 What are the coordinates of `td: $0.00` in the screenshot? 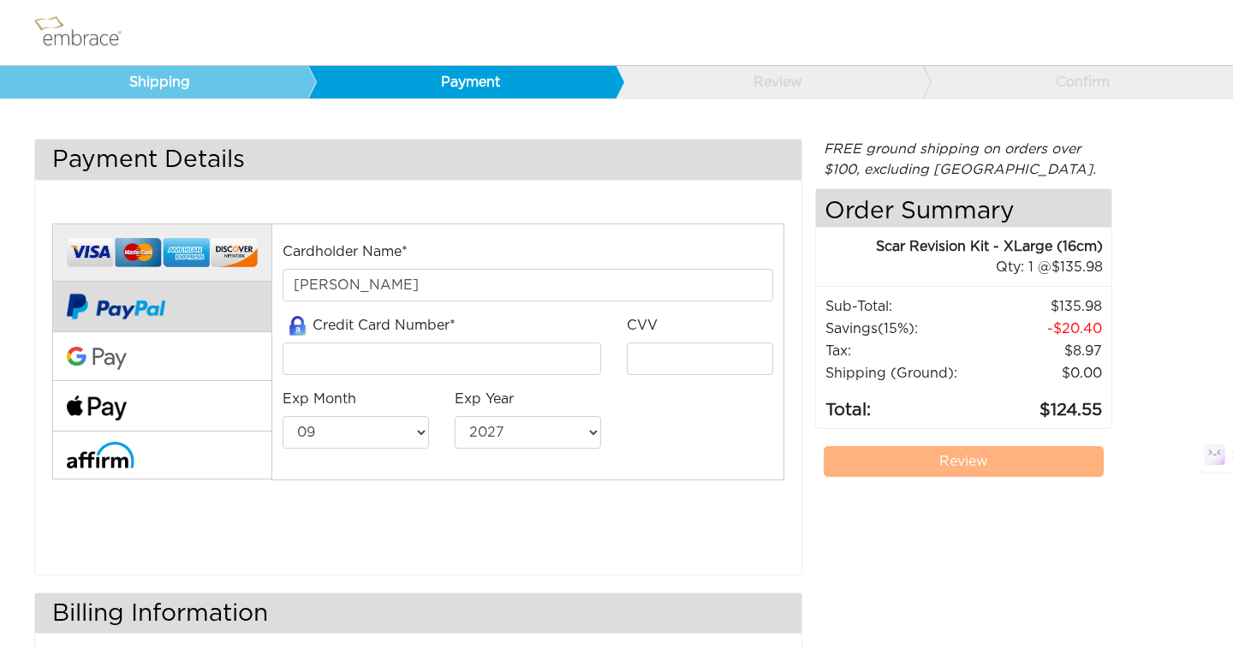 It's located at (1040, 373).